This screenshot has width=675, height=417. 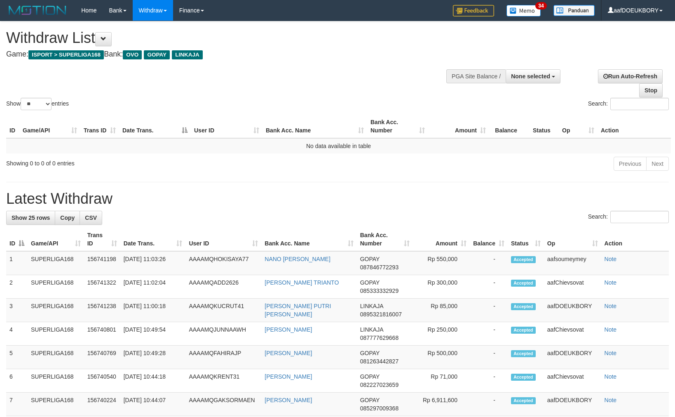 What do you see at coordinates (379, 291) in the screenshot?
I see `span: Copy 085333332929 to clipboard` at bounding box center [379, 291].